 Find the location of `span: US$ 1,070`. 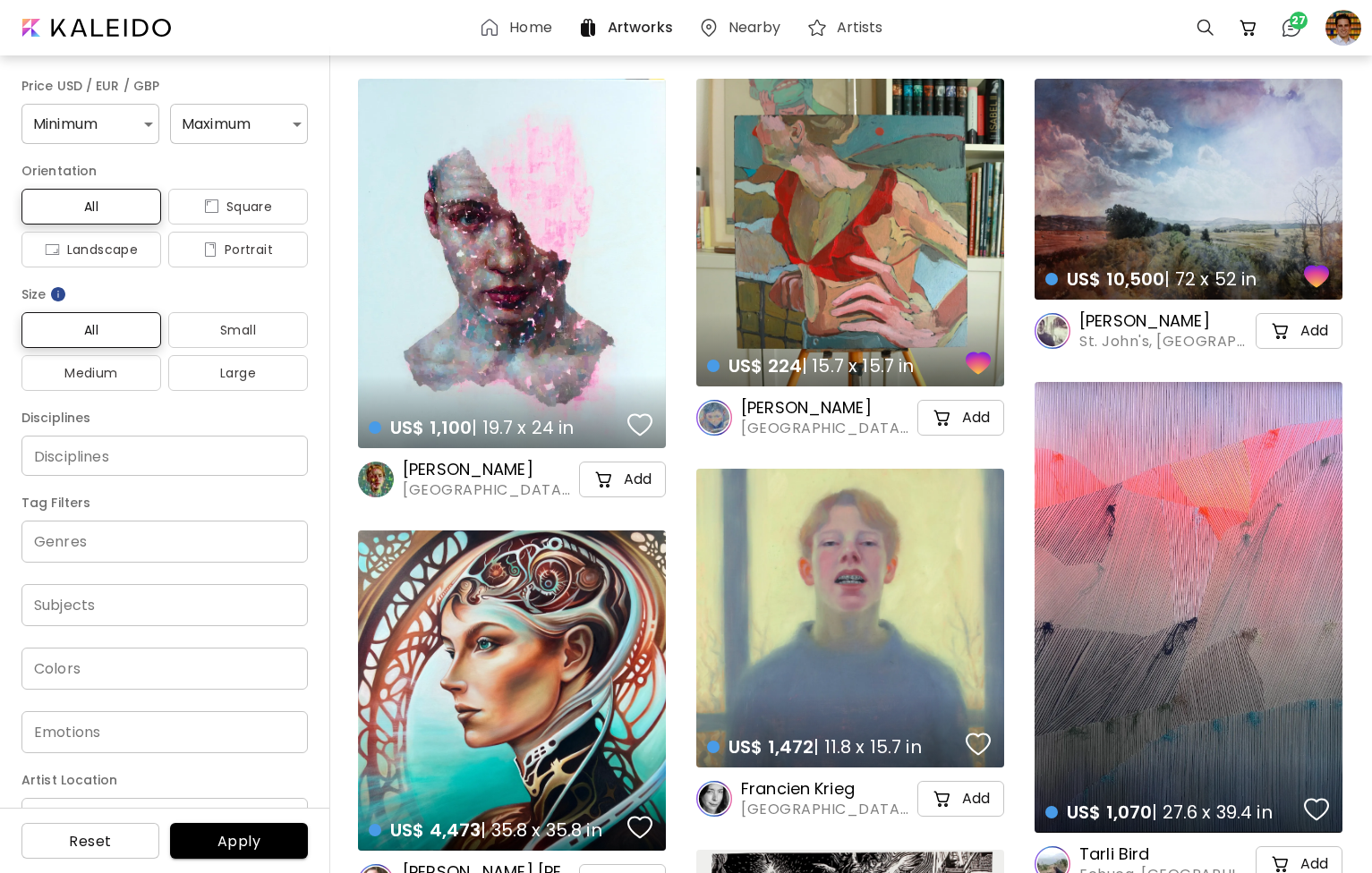

span: US$ 1,070 is located at coordinates (1108, 813).